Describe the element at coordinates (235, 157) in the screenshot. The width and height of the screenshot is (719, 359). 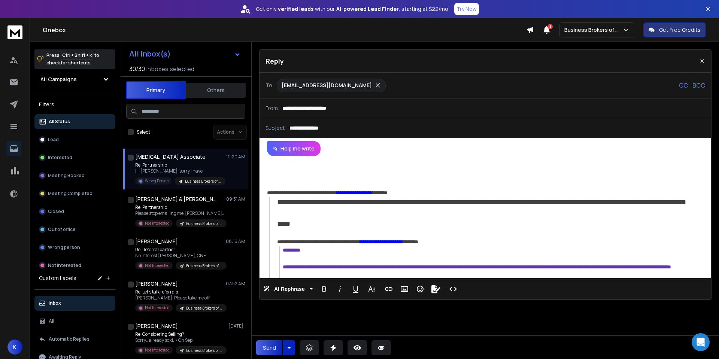
I see `p: 10:20 AM` at that location.